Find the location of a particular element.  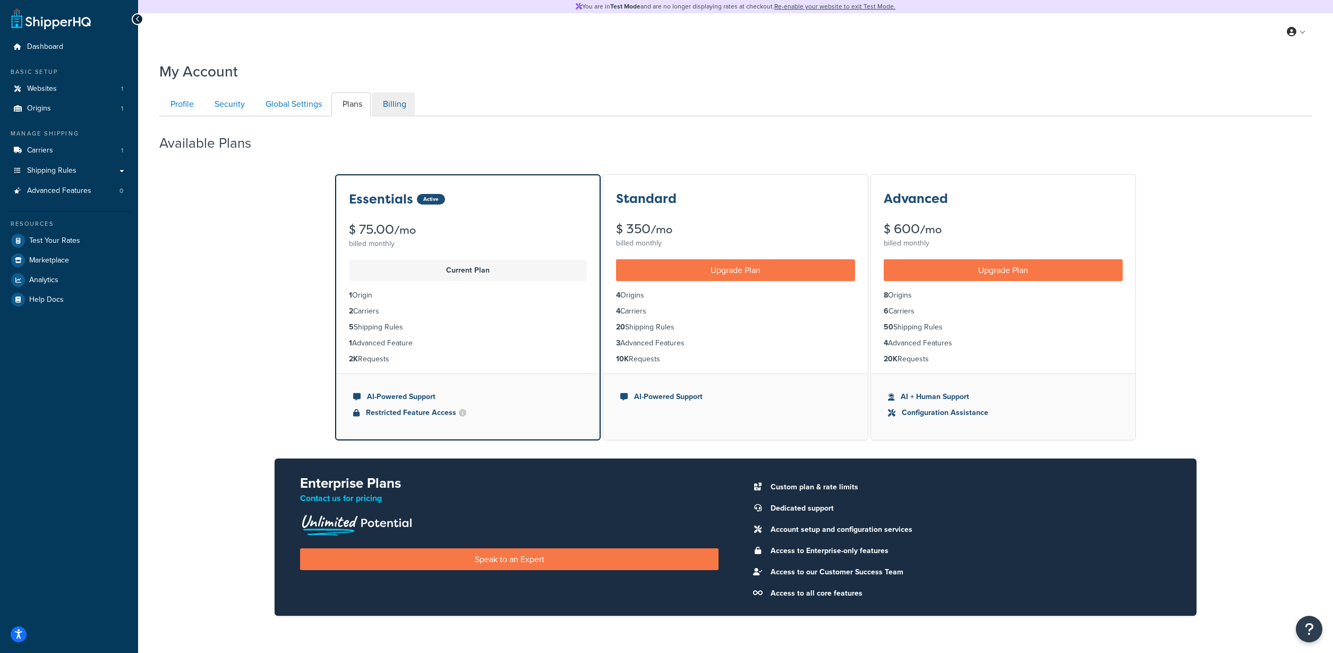

span: Origins is located at coordinates (39, 108).